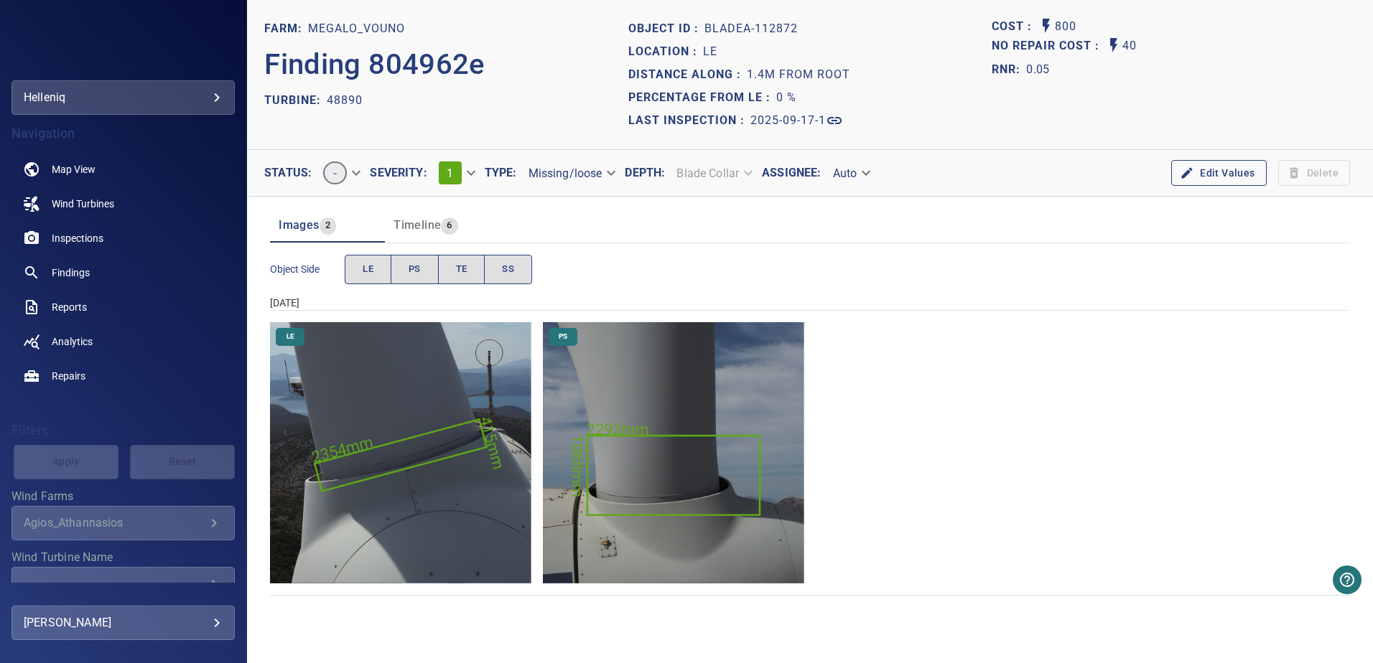 The width and height of the screenshot is (1373, 663). I want to click on a: windturbines noActive, so click(123, 204).